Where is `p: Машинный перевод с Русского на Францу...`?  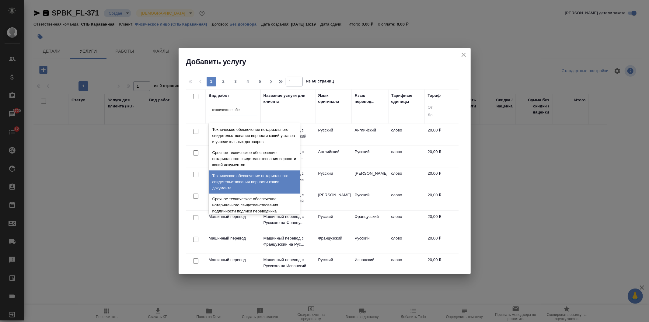
p: Машинный перевод с Русского на Францу... is located at coordinates (288, 220).